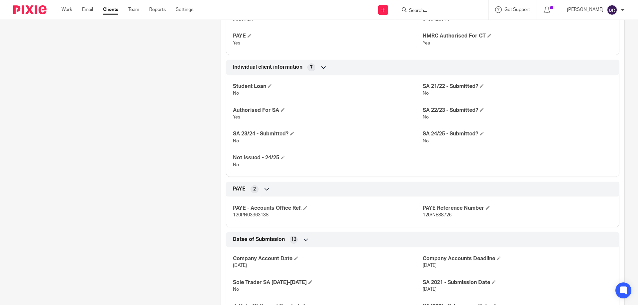 This screenshot has width=638, height=305. I want to click on span: Individual client information, so click(267, 67).